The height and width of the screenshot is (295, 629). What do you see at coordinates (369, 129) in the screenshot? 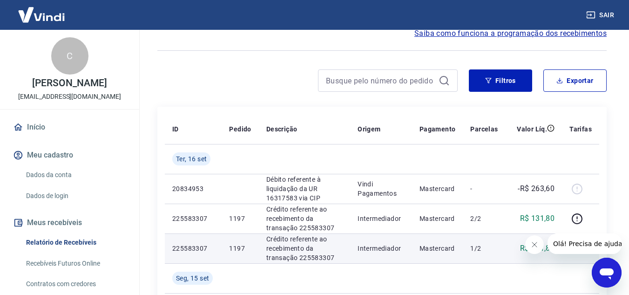
I see `p: Origem` at bounding box center [369, 129].